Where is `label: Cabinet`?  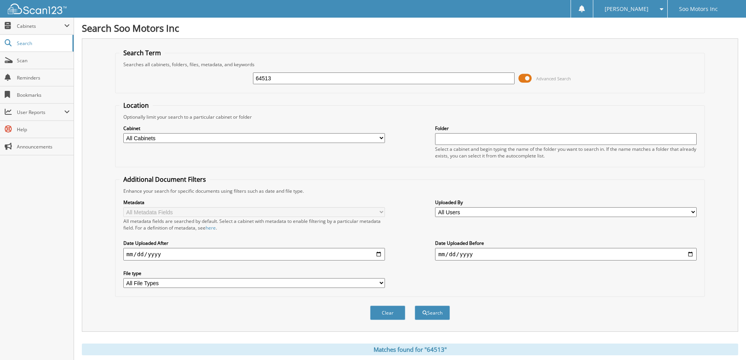 label: Cabinet is located at coordinates (254, 128).